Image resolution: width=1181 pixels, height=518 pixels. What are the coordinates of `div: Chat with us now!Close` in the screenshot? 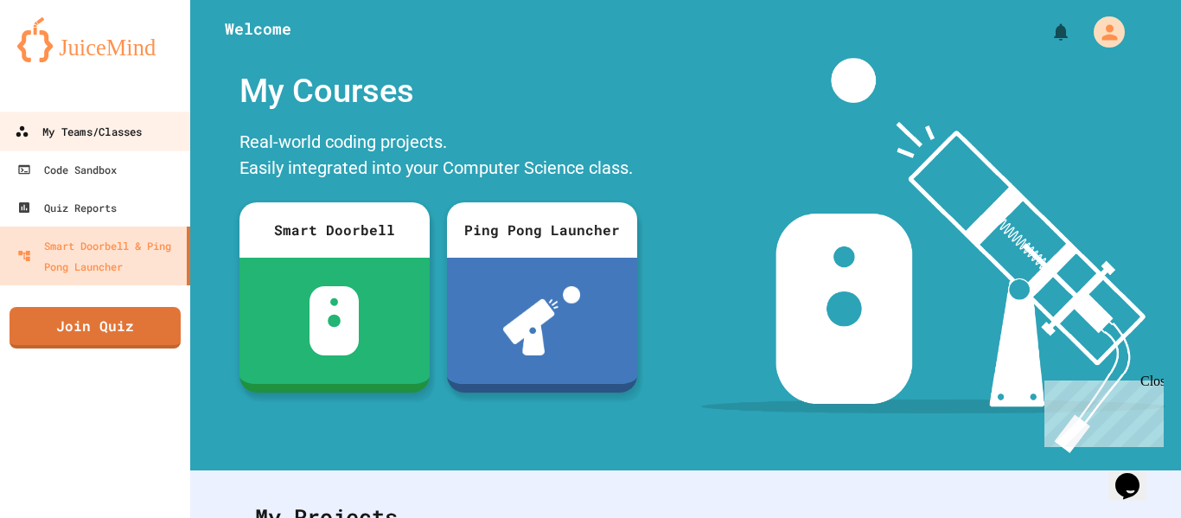 It's located at (63, 58).